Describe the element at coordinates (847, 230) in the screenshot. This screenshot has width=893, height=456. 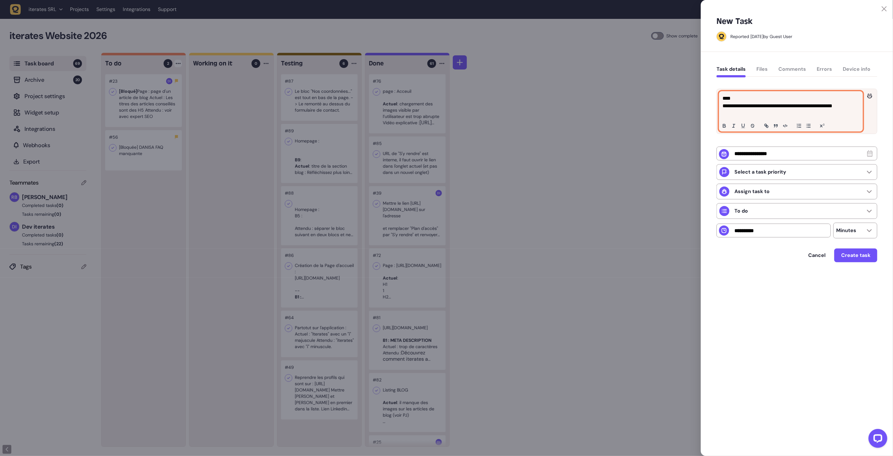
I see `p: Minutes` at that location.